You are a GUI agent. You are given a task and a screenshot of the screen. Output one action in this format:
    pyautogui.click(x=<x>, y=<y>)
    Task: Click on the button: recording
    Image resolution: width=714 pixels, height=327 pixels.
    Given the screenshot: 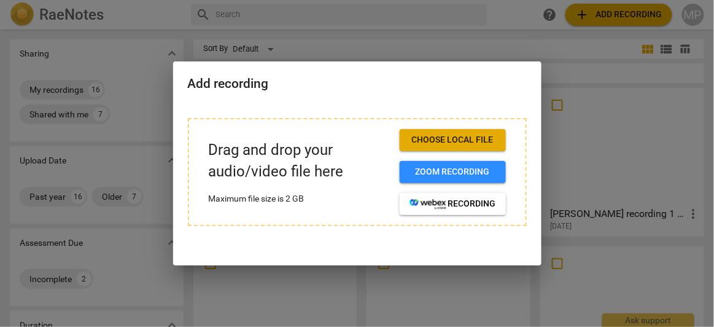 What is the action you would take?
    pyautogui.click(x=452, y=204)
    